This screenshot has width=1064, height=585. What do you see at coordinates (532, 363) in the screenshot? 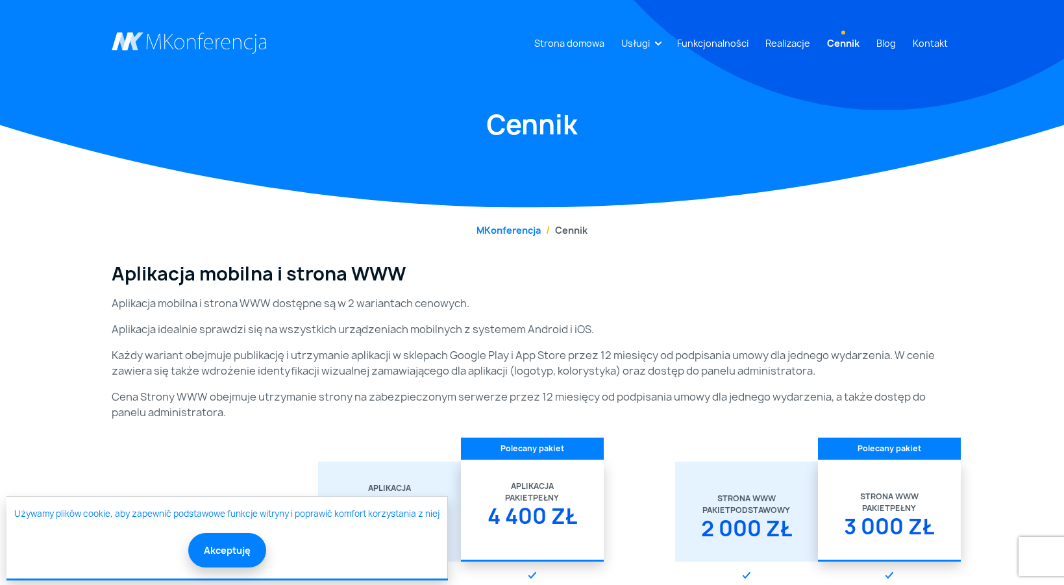
I see `p: Każdy wariant obejmuje publikację i utrzymanie aplikacji w sklepach Google Play i App Store przez...` at bounding box center [532, 363].